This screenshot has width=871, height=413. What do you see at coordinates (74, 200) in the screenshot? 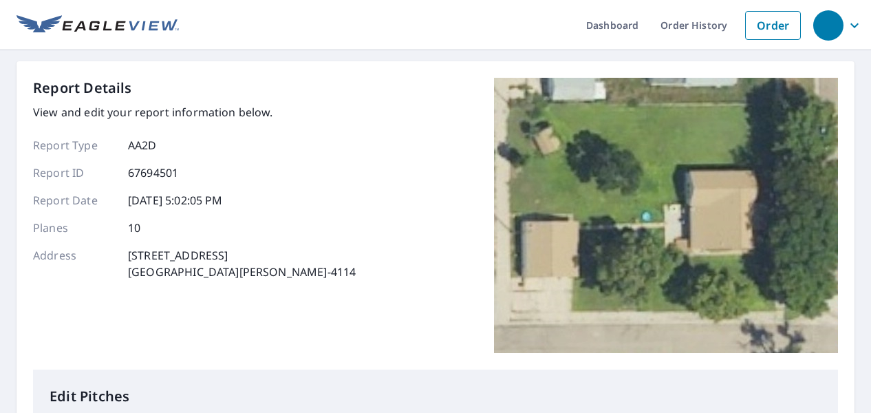
I see `p: Report Date` at bounding box center [74, 200].